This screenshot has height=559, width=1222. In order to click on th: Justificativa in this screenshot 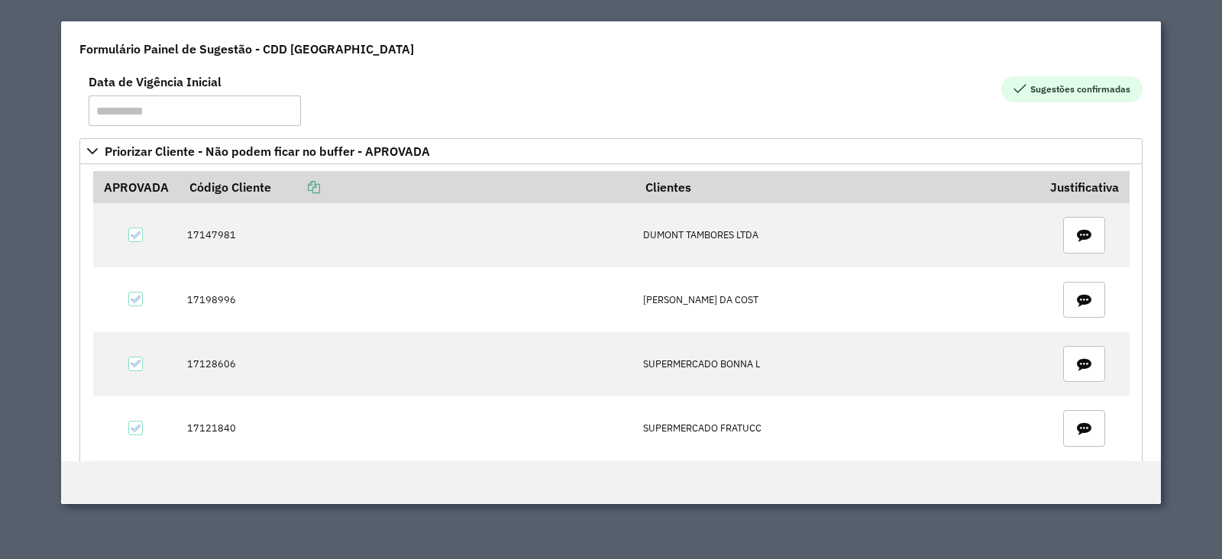, I will do `click(1084, 187)`.